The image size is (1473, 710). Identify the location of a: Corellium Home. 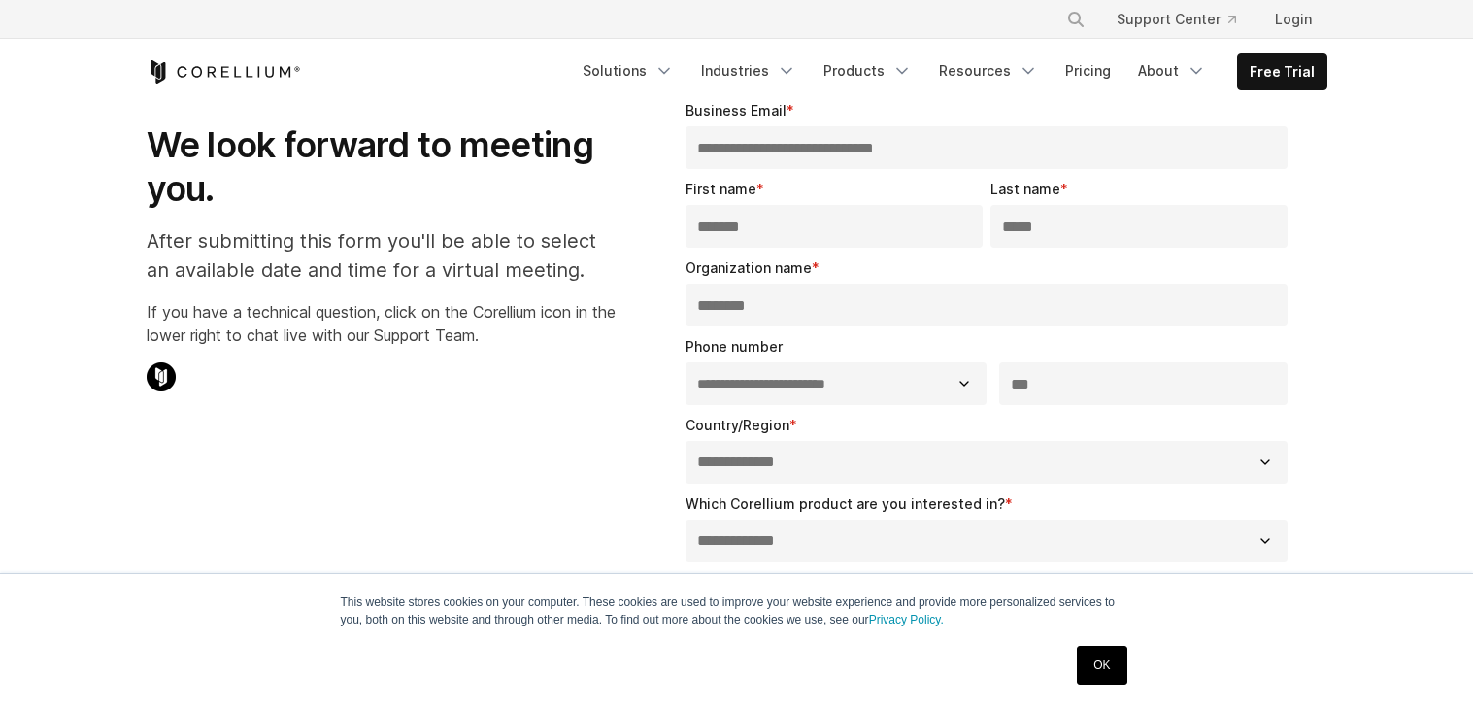
(223, 72).